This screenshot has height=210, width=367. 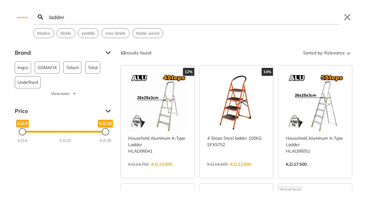 What do you see at coordinates (193, 17) in the screenshot?
I see `input: Search…` at bounding box center [193, 17].